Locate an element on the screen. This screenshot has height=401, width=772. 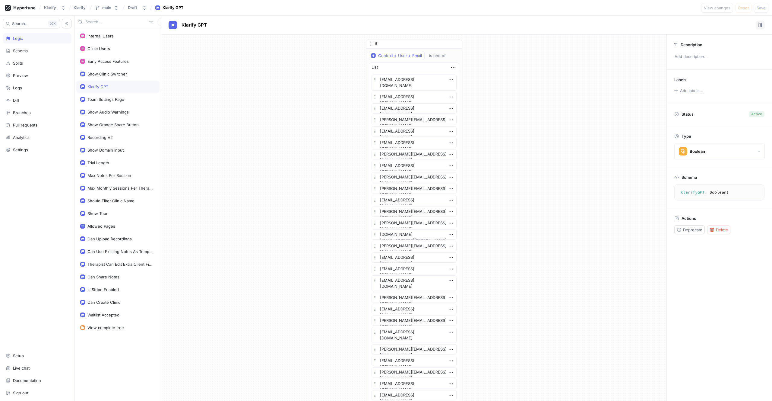
span: Reset is located at coordinates (744, 8).